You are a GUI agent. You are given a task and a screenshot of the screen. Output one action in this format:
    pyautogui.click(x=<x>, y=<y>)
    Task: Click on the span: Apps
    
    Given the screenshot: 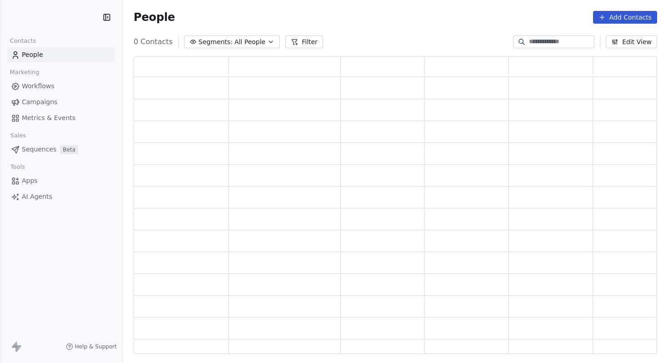 What is the action you would take?
    pyautogui.click(x=30, y=180)
    